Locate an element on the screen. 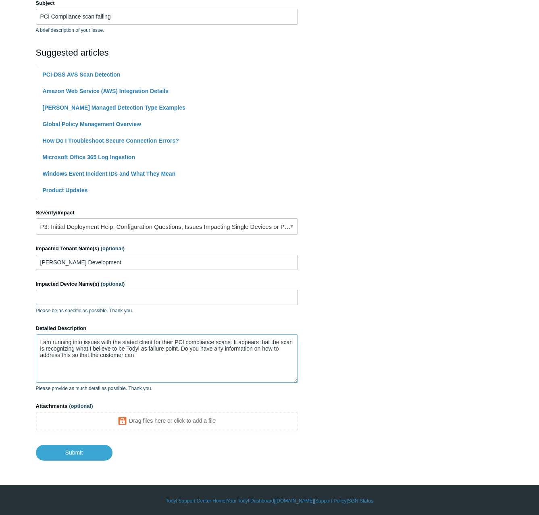  a: Windows Event Incident IDs and What They Mean is located at coordinates (109, 174).